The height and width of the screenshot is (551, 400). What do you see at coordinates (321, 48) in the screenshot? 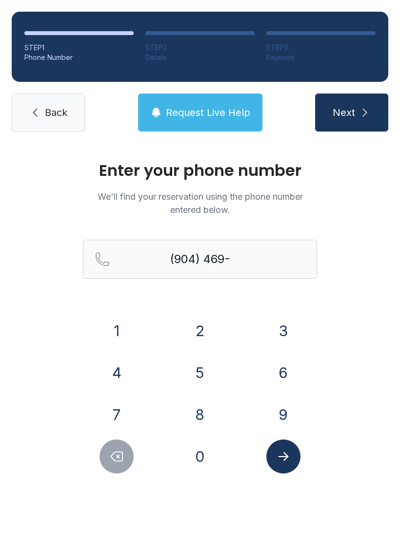
I see `div: STEP 3` at bounding box center [321, 48].